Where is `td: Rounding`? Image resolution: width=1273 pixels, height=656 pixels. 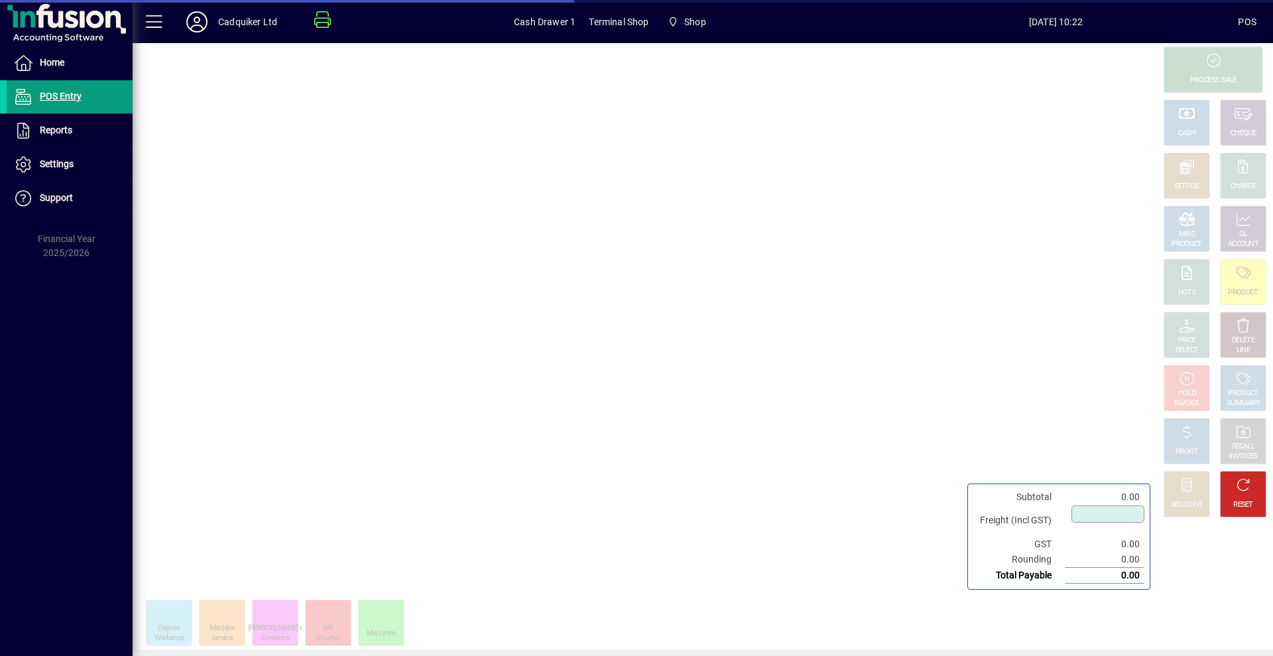
td: Rounding is located at coordinates (1019, 559).